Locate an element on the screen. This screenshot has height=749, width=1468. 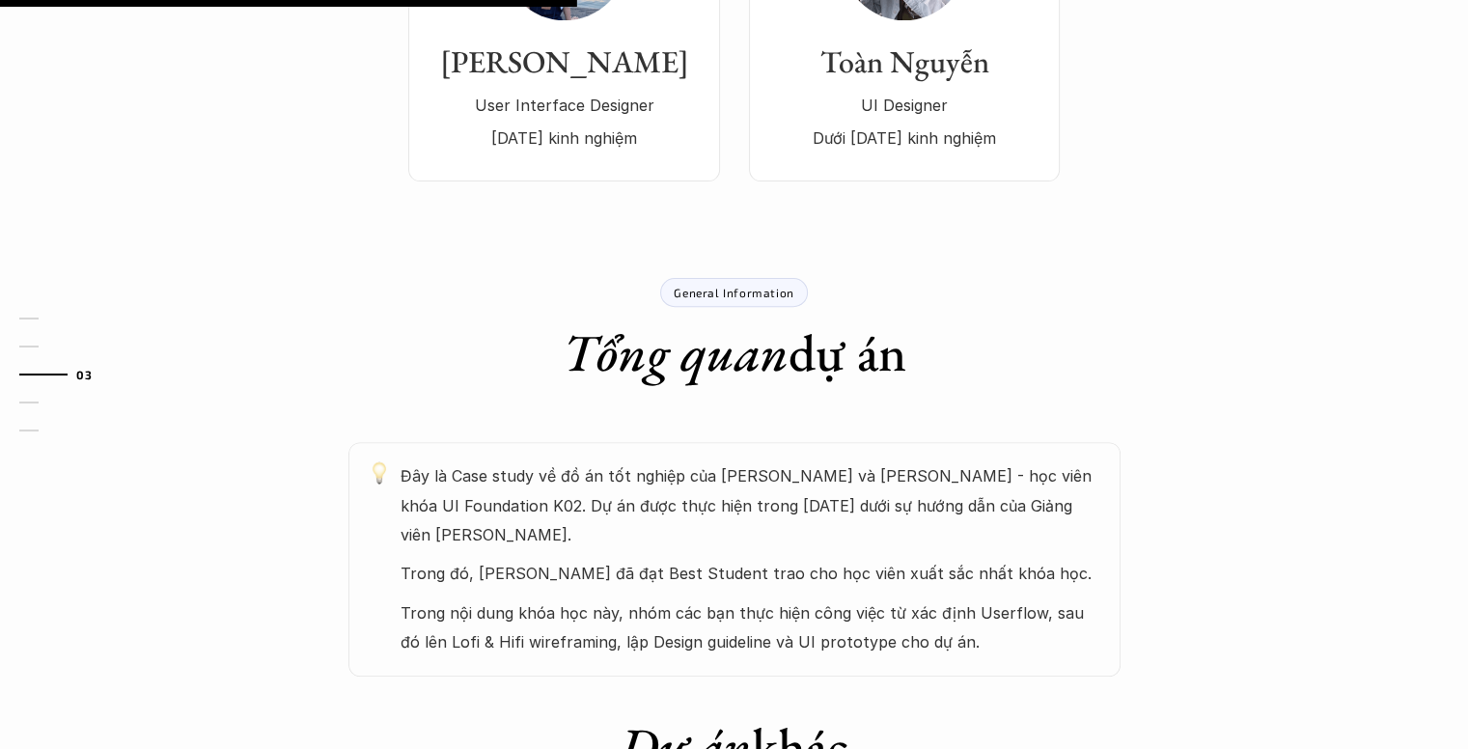
strong: 03 is located at coordinates (84, 374).